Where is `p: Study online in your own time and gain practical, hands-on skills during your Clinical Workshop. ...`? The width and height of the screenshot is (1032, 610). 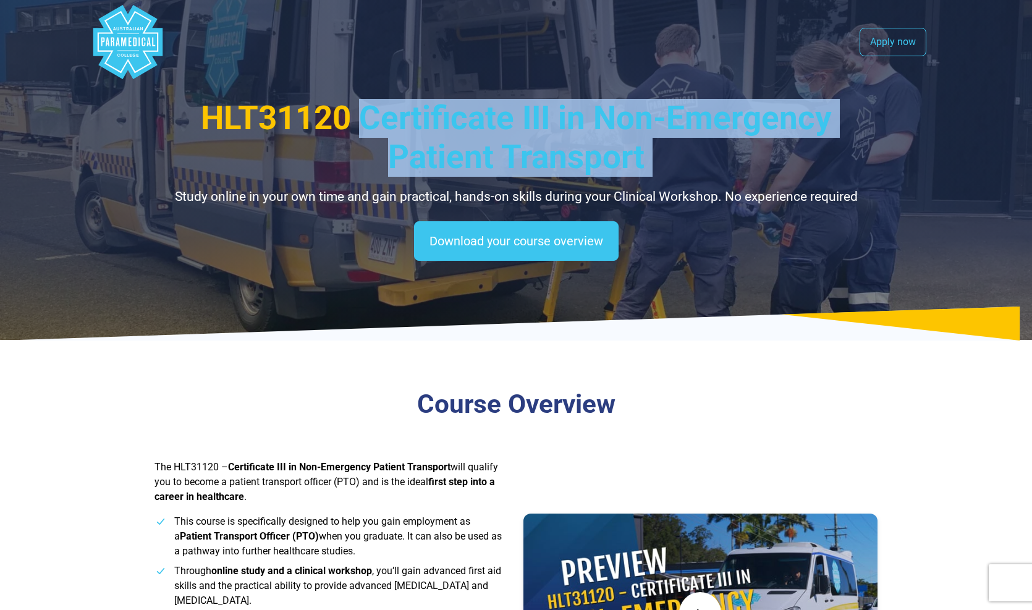 p: Study online in your own time and gain practical, hands-on skills during your Clinical Workshop. ... is located at coordinates (516, 197).